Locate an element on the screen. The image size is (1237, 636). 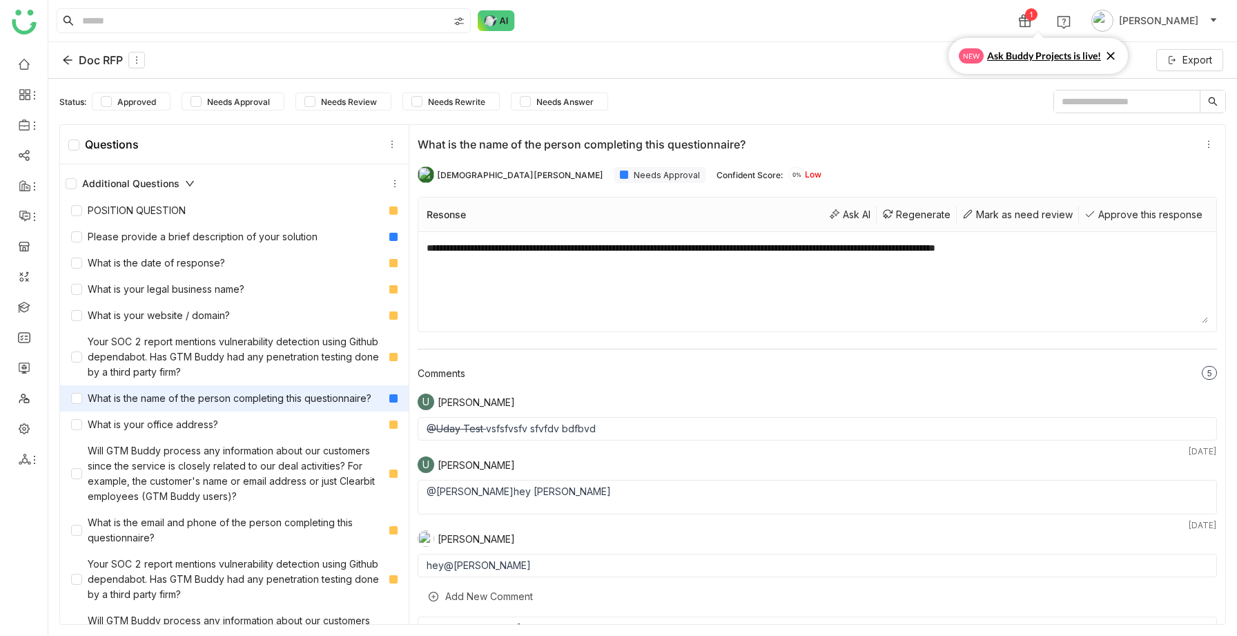
div: Low is located at coordinates (805, 175).